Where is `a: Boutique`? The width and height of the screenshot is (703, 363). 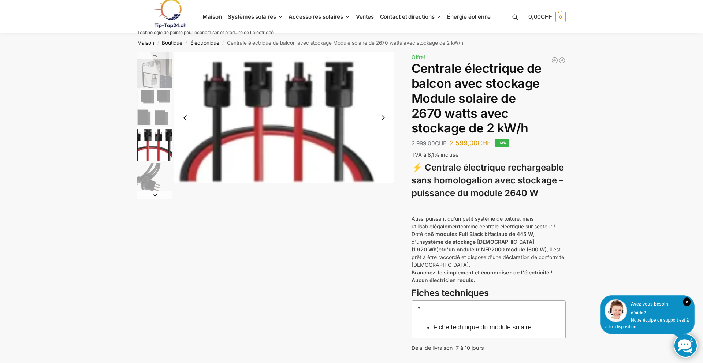 a: Boutique is located at coordinates (172, 43).